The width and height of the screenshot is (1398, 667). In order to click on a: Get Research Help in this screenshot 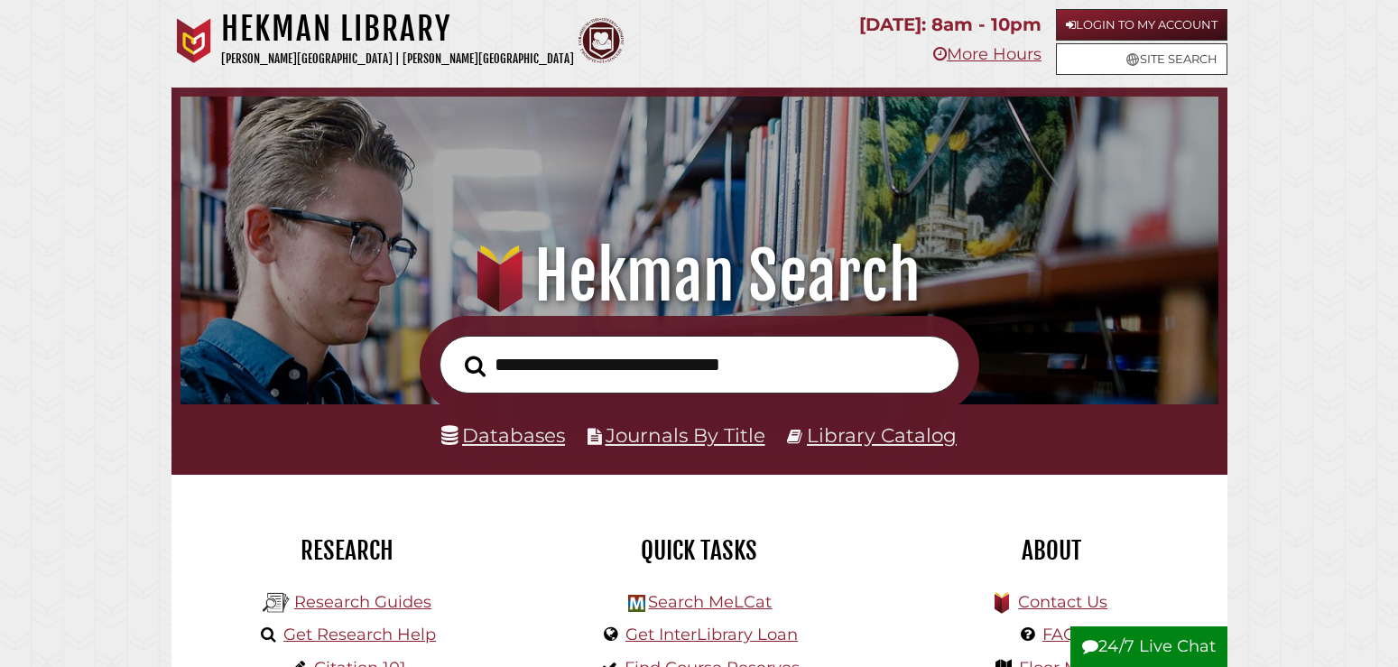, I will do `click(359, 635)`.